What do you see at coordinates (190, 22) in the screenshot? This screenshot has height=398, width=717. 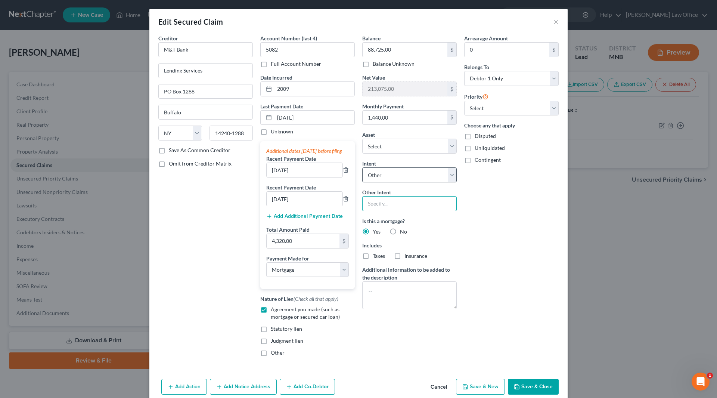 I see `div: Edit Secured Claim` at bounding box center [190, 22].